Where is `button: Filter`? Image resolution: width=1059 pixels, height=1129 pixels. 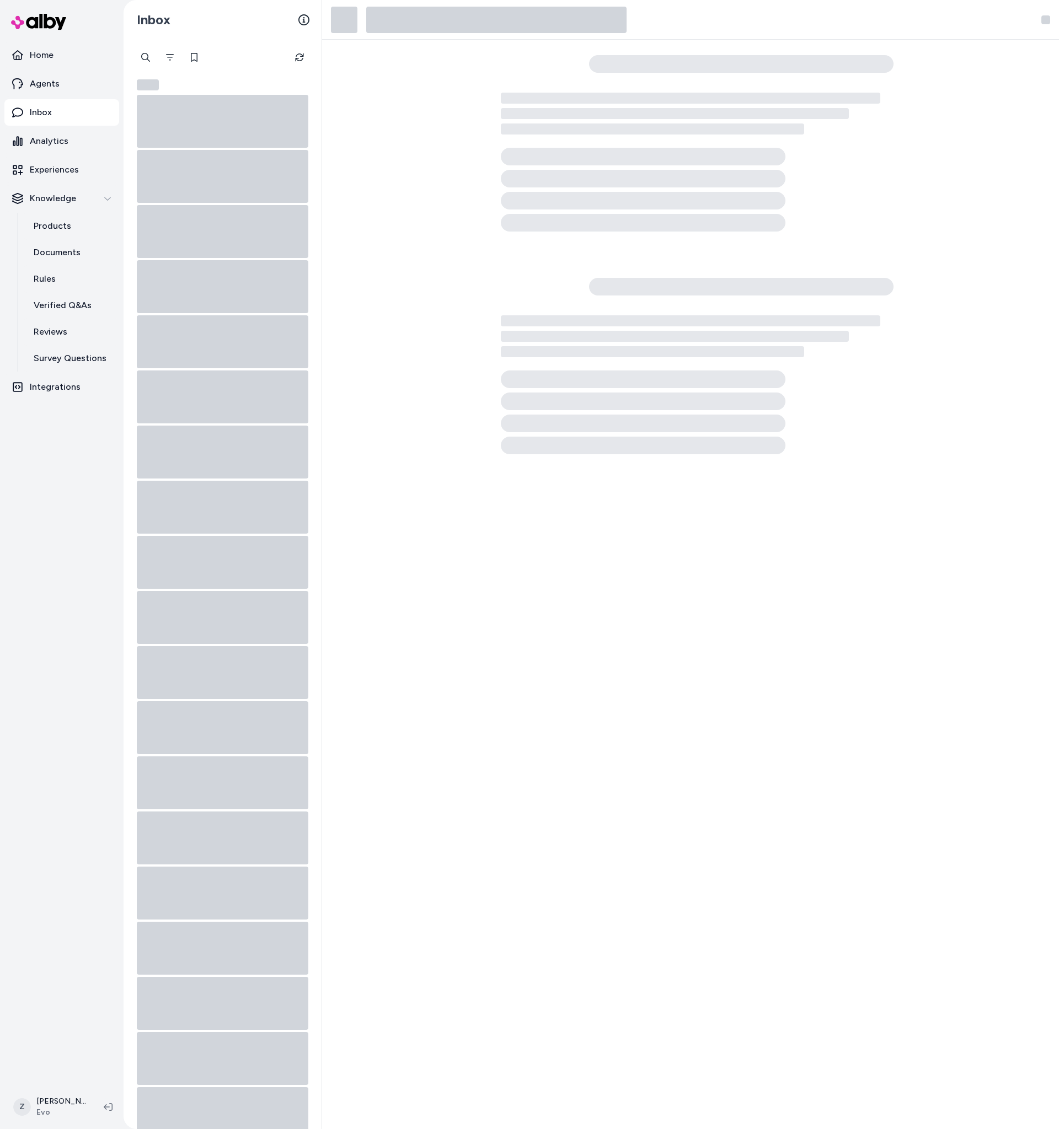
button: Filter is located at coordinates (170, 57).